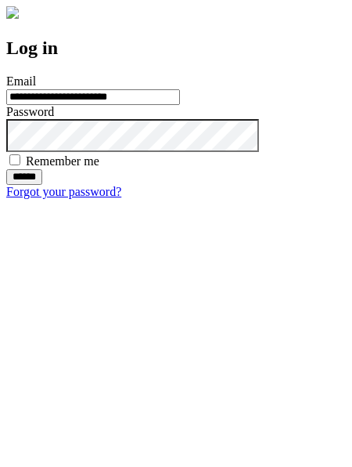  What do you see at coordinates (63, 191) in the screenshot?
I see `a: Forgot your password?` at bounding box center [63, 191].